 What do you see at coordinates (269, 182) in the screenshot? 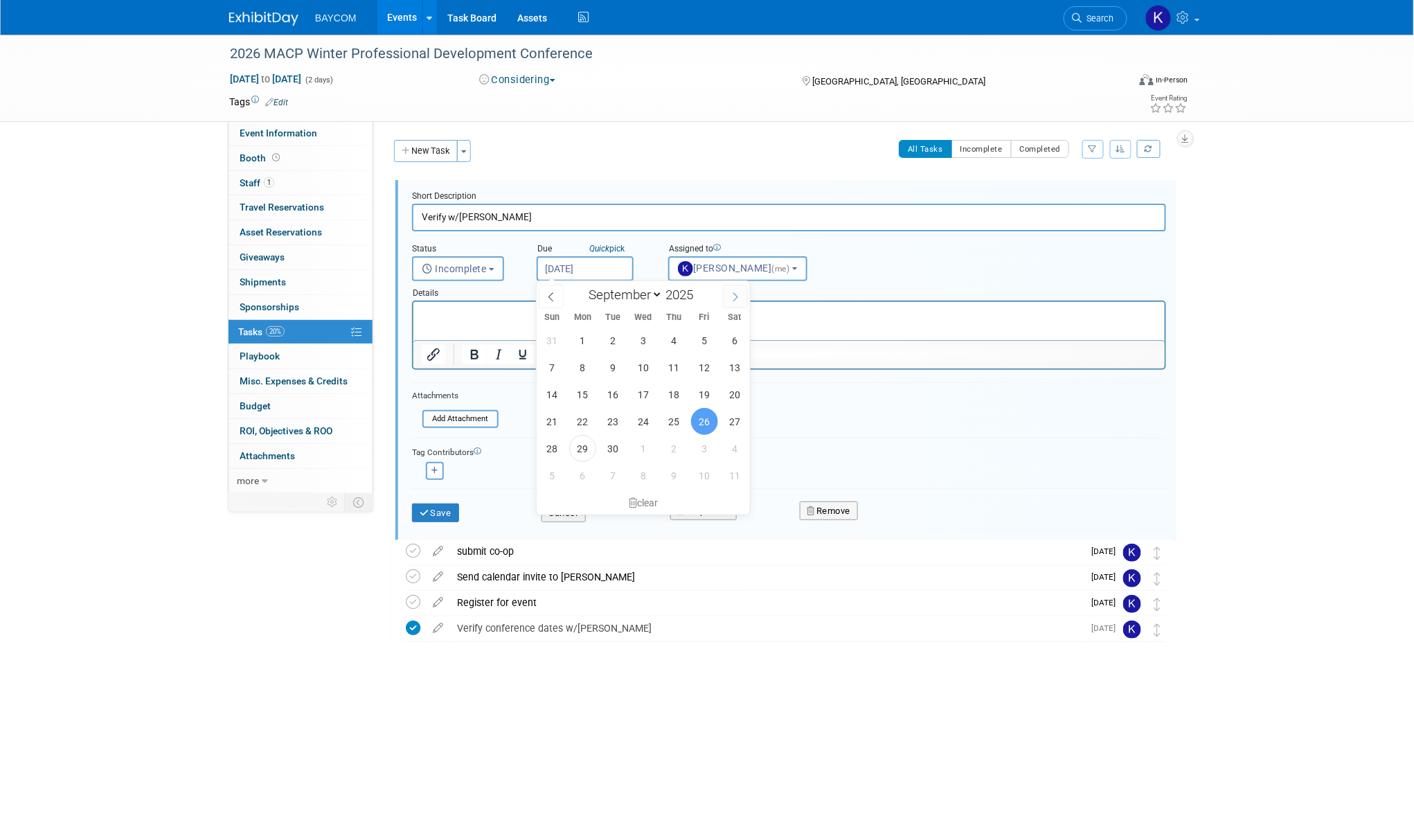
I see `span: 1` at bounding box center [269, 182].